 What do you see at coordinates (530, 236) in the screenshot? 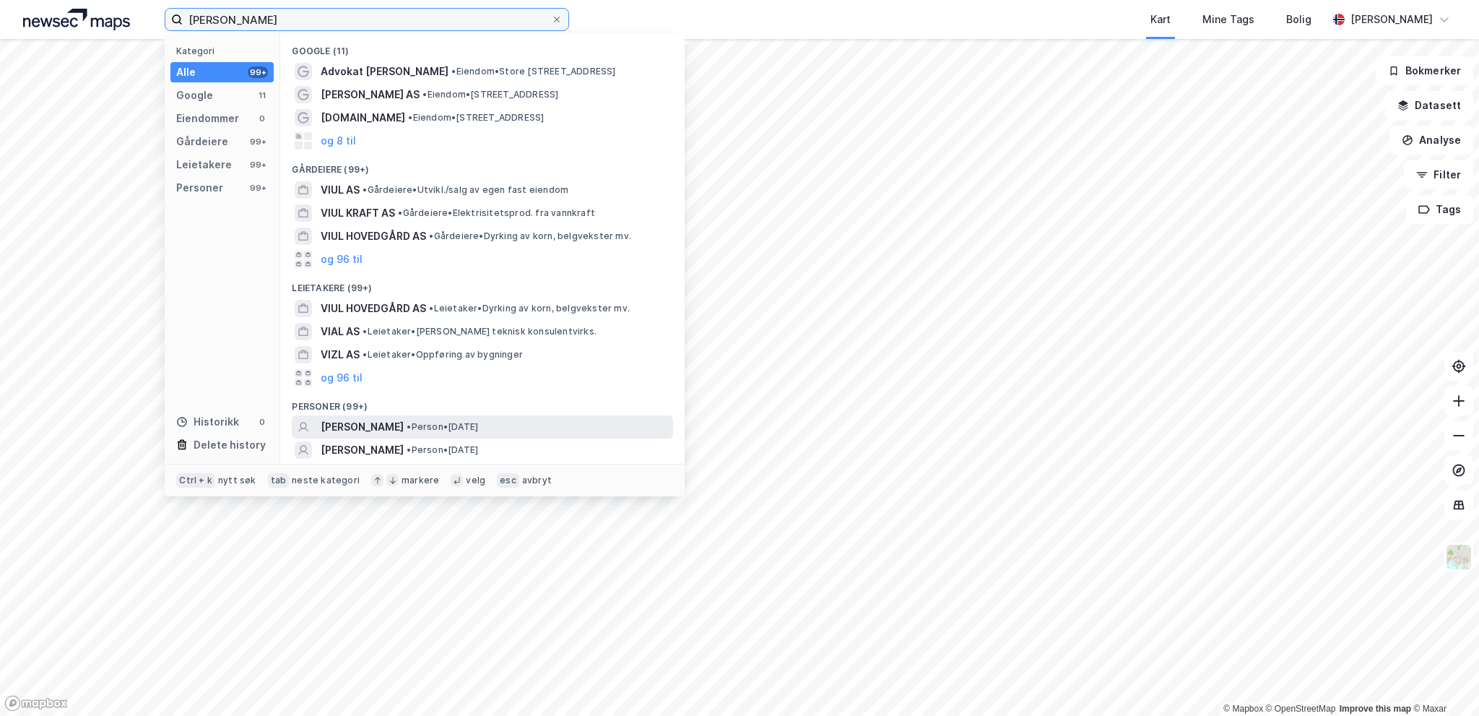
I see `span: Gårdeiere • Dyrking av korn, belgvekster mv.` at bounding box center [530, 236].